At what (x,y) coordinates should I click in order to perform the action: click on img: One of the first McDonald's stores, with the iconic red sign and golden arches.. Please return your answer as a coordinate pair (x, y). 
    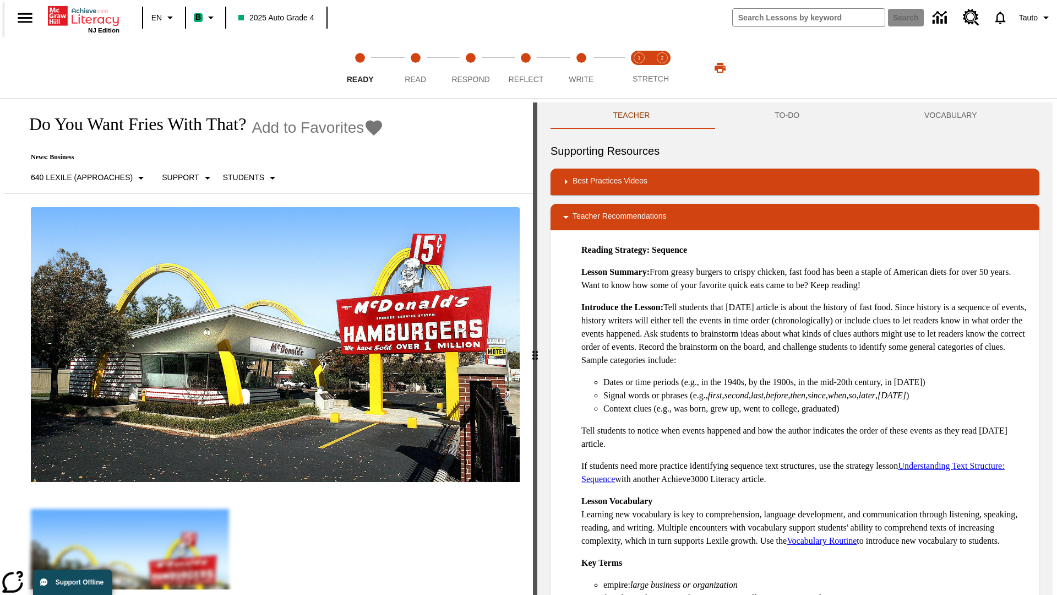
    Looking at the image, I should click on (275, 345).